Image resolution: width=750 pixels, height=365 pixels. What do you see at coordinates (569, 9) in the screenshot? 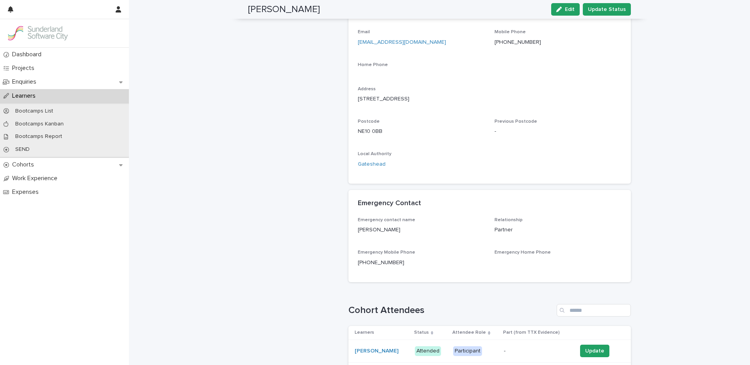
I see `span: Edit` at bounding box center [569, 9].